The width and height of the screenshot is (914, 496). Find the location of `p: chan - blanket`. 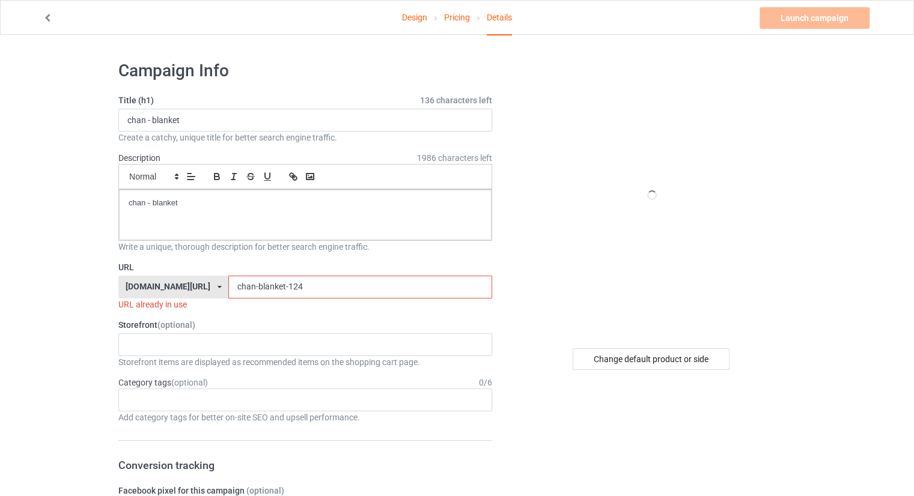

p: chan - blanket is located at coordinates (305, 203).